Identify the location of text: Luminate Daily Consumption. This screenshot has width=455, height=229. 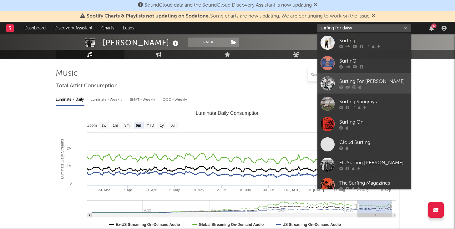
(227, 113).